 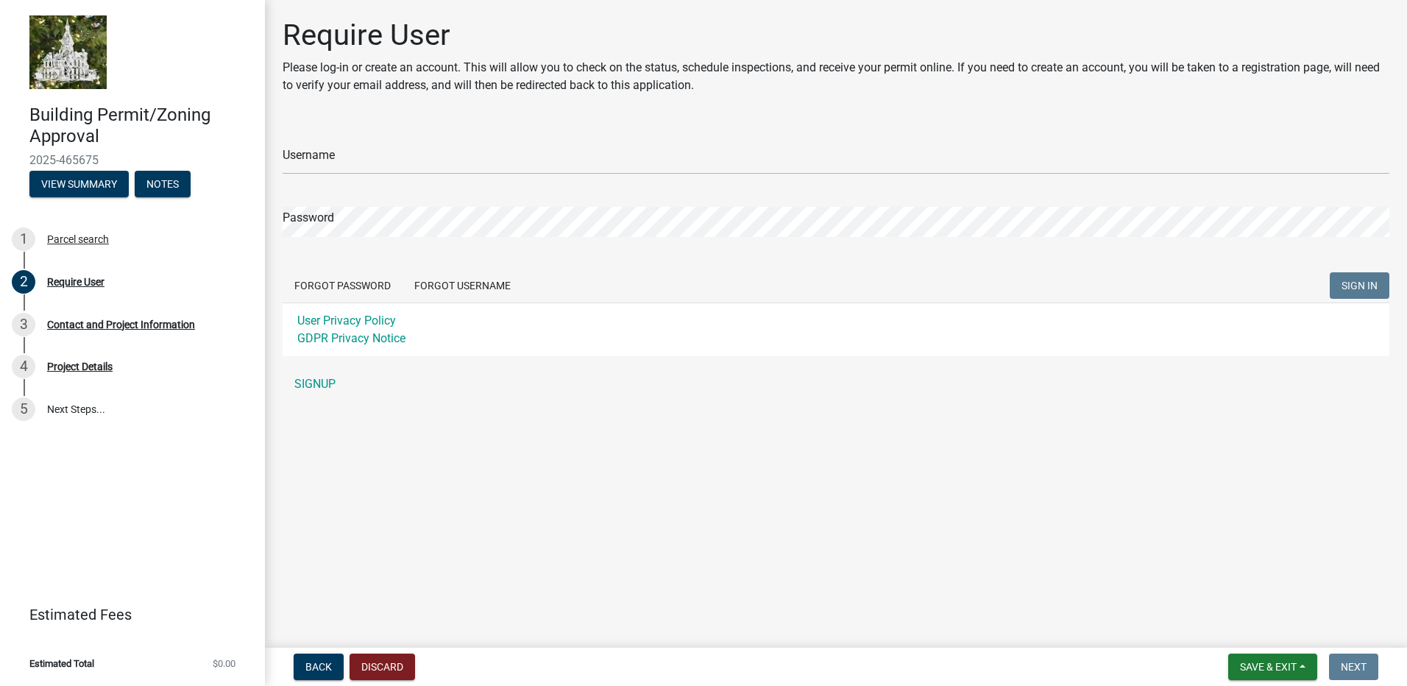 I want to click on button: Next, so click(x=1354, y=667).